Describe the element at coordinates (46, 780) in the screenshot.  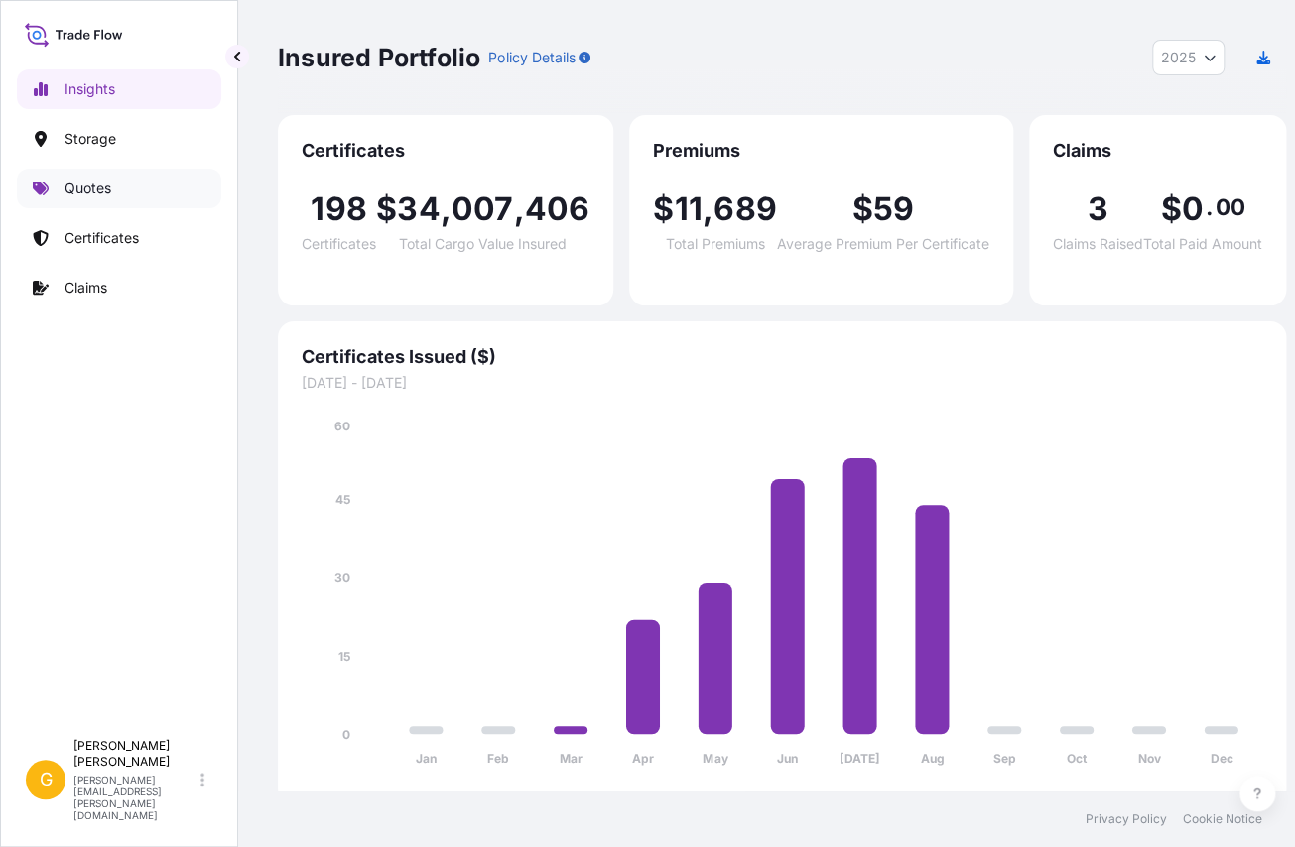
I see `span: G` at that location.